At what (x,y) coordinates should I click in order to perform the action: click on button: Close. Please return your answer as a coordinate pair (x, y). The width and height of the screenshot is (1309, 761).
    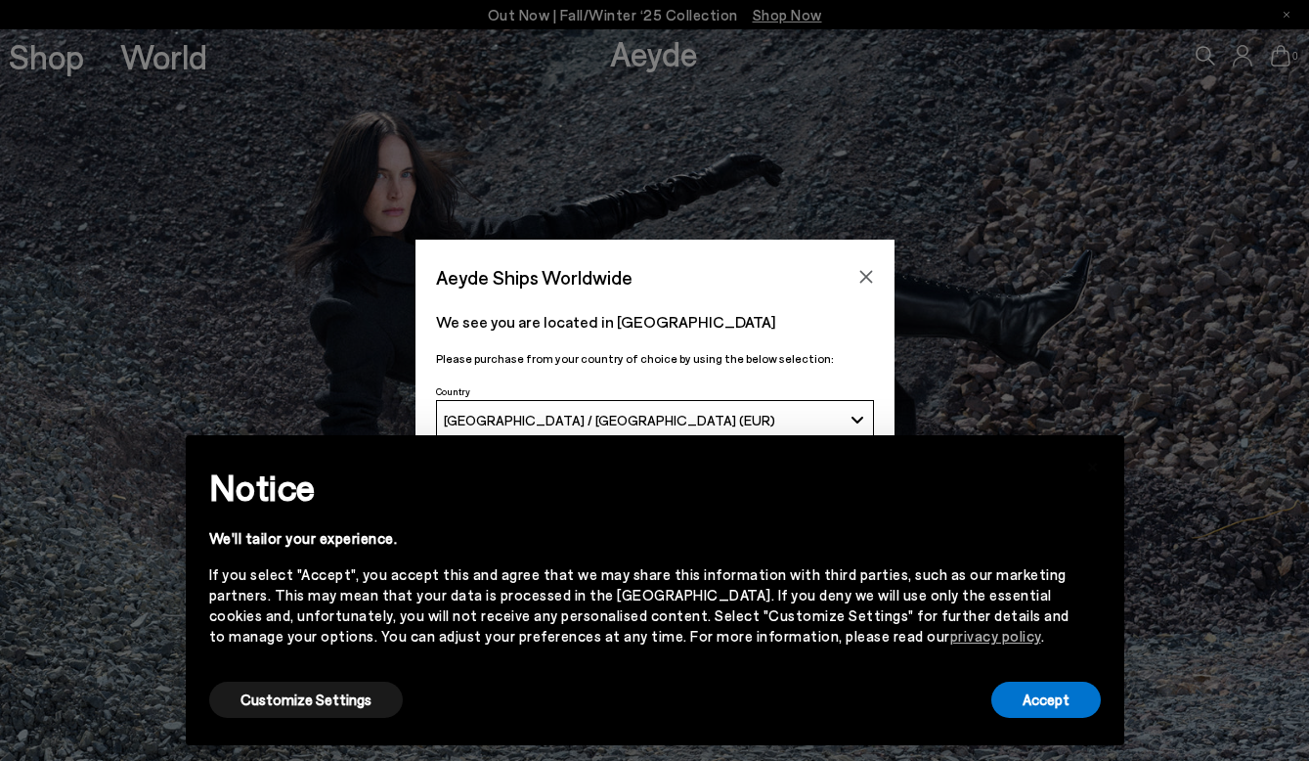
    Looking at the image, I should click on (866, 277).